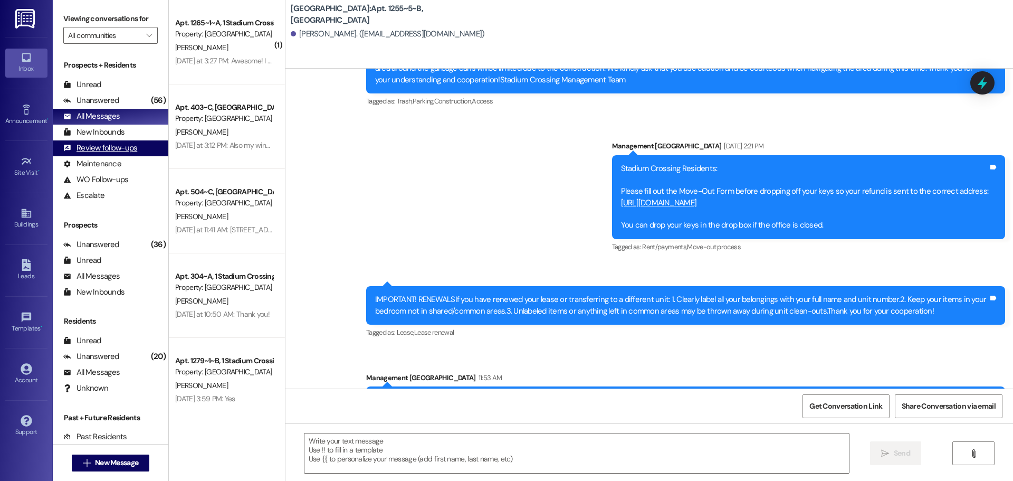  What do you see at coordinates (434, 332) in the screenshot?
I see `span: Lease renewal` at bounding box center [434, 332].